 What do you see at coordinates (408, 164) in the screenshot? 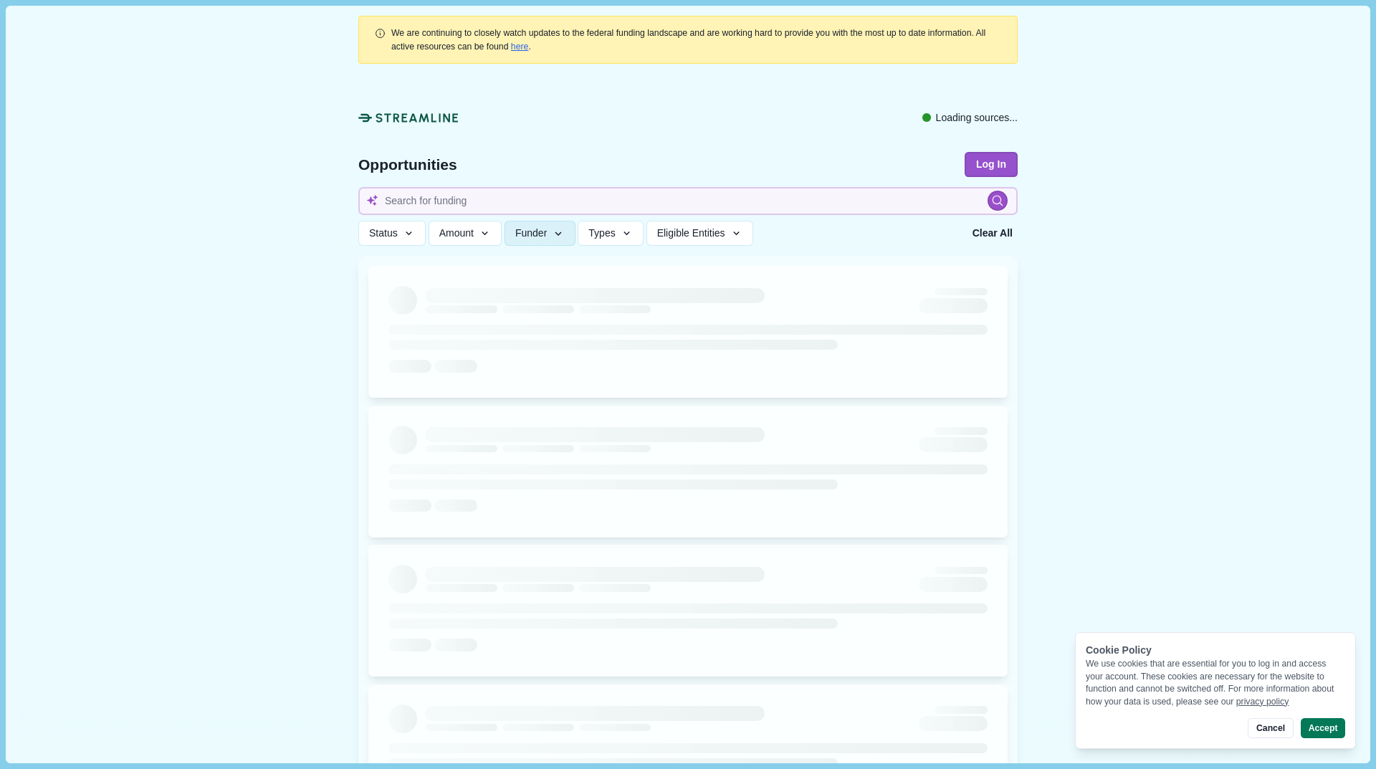
I see `span: Opportunities` at bounding box center [408, 164].